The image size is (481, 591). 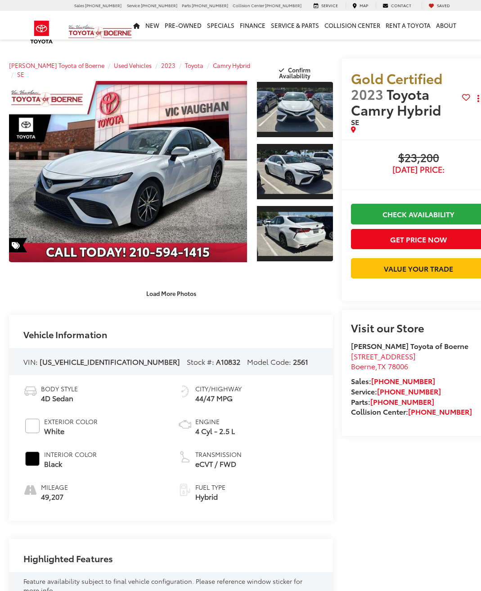 I want to click on span: #FFFFFF, so click(x=32, y=426).